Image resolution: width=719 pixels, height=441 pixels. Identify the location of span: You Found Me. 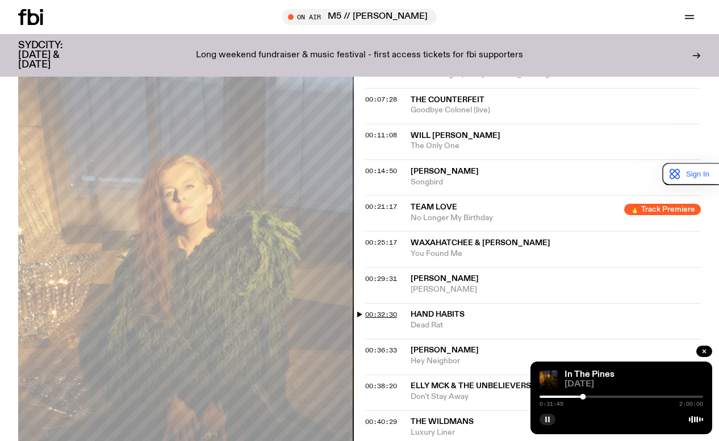
(555, 254).